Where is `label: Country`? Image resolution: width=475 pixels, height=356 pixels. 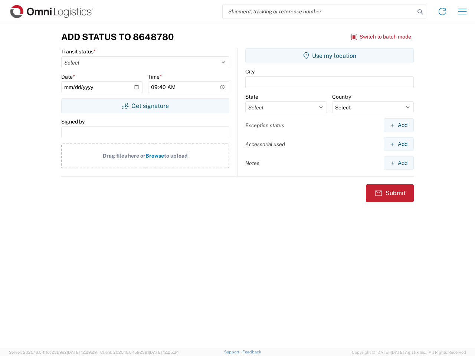
label: Country is located at coordinates (341, 97).